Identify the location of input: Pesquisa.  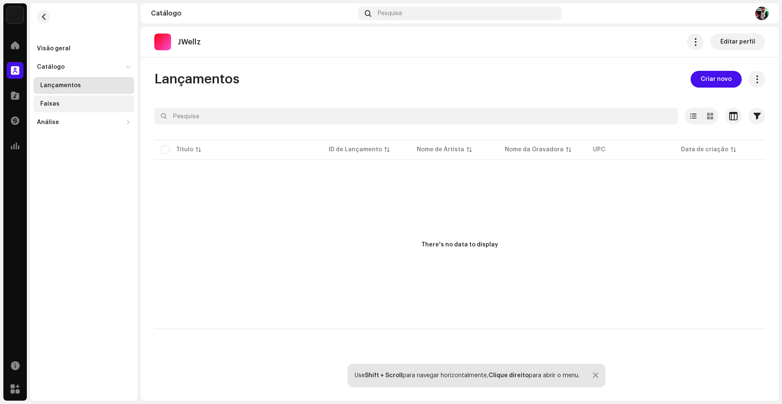
(416, 116).